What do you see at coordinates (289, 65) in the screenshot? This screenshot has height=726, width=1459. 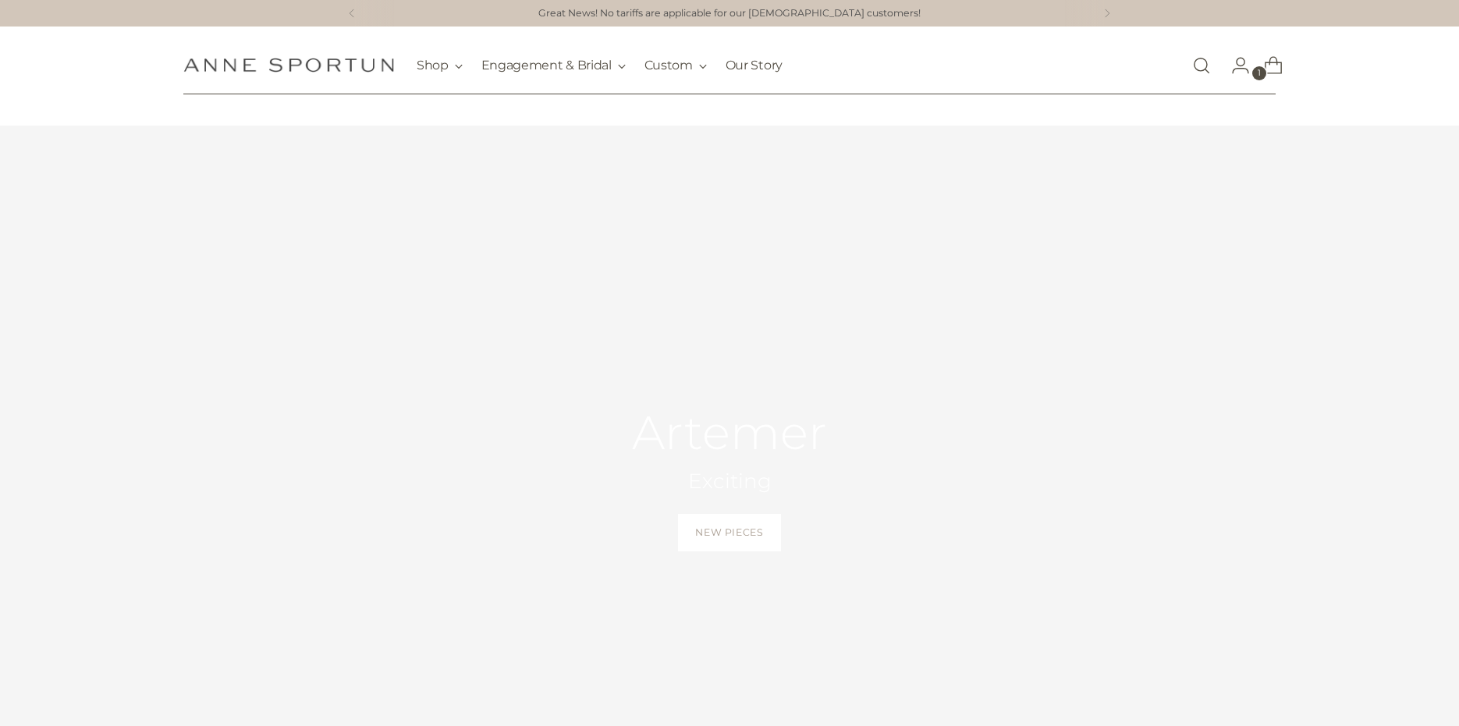 I see `a: Anne Sportun Fine Jewellery` at bounding box center [289, 65].